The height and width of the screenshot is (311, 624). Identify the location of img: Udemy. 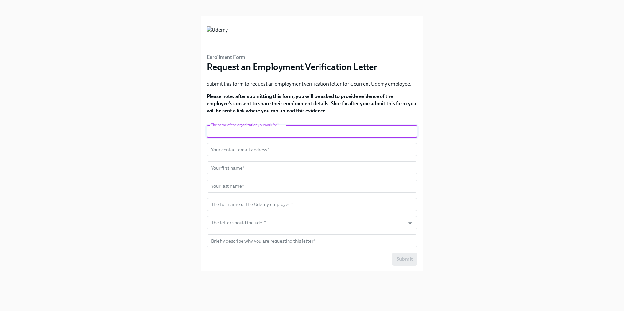
(217, 36).